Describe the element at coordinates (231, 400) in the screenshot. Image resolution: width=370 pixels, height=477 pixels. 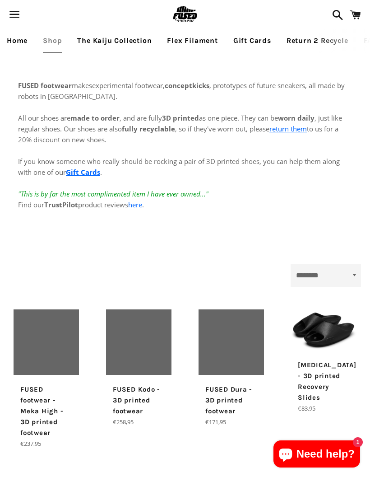
I see `p: FUSED Dura - 3D printed footwear` at that location.